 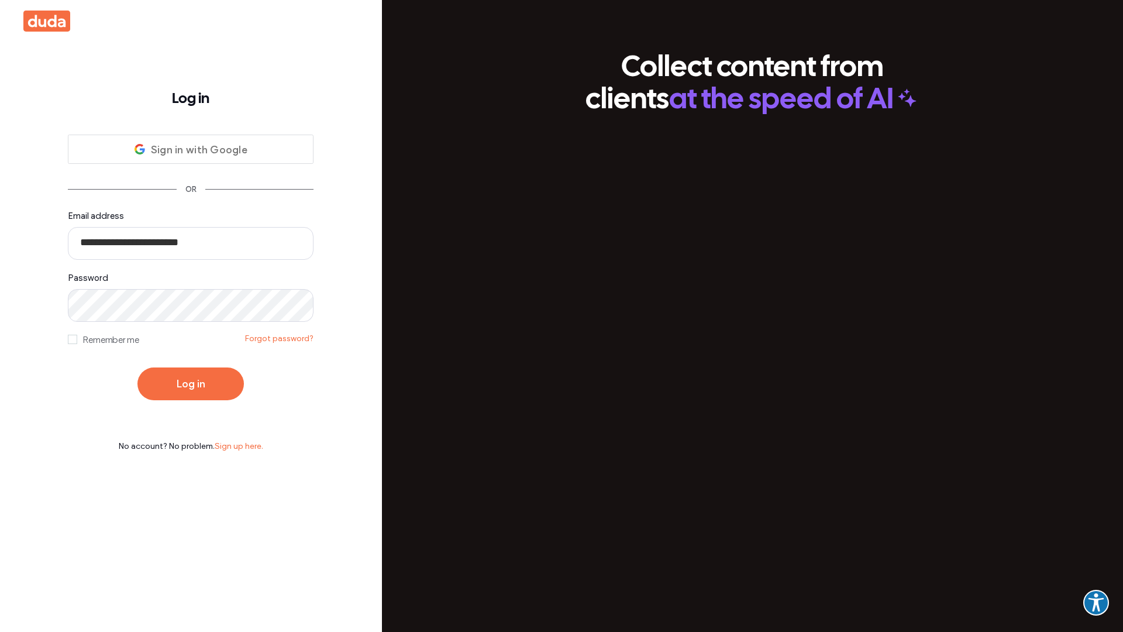 What do you see at coordinates (191, 189) in the screenshot?
I see `div: OR` at bounding box center [191, 189].